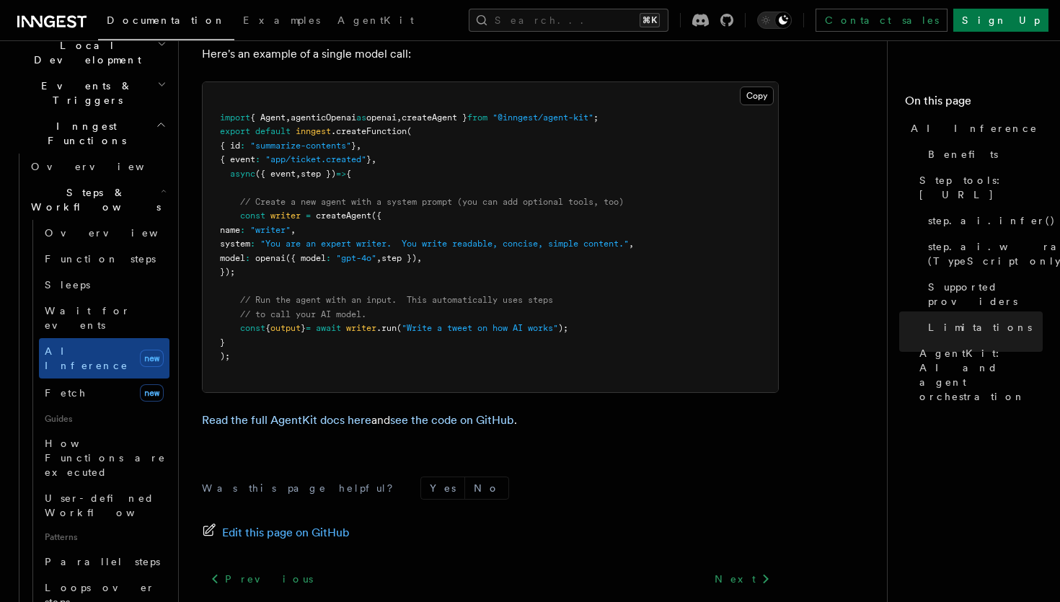  Describe the element at coordinates (104, 318) in the screenshot. I see `a: Wait for events` at that location.